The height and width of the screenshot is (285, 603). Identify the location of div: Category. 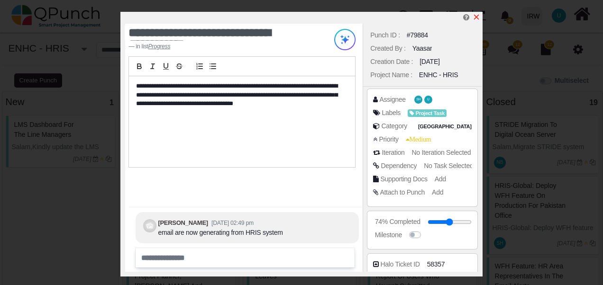
(394, 126).